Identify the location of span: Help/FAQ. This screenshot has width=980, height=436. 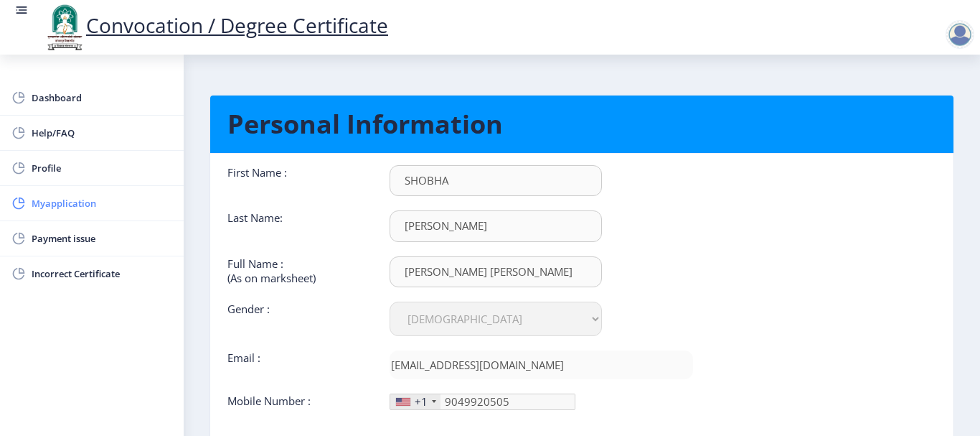
(102, 133).